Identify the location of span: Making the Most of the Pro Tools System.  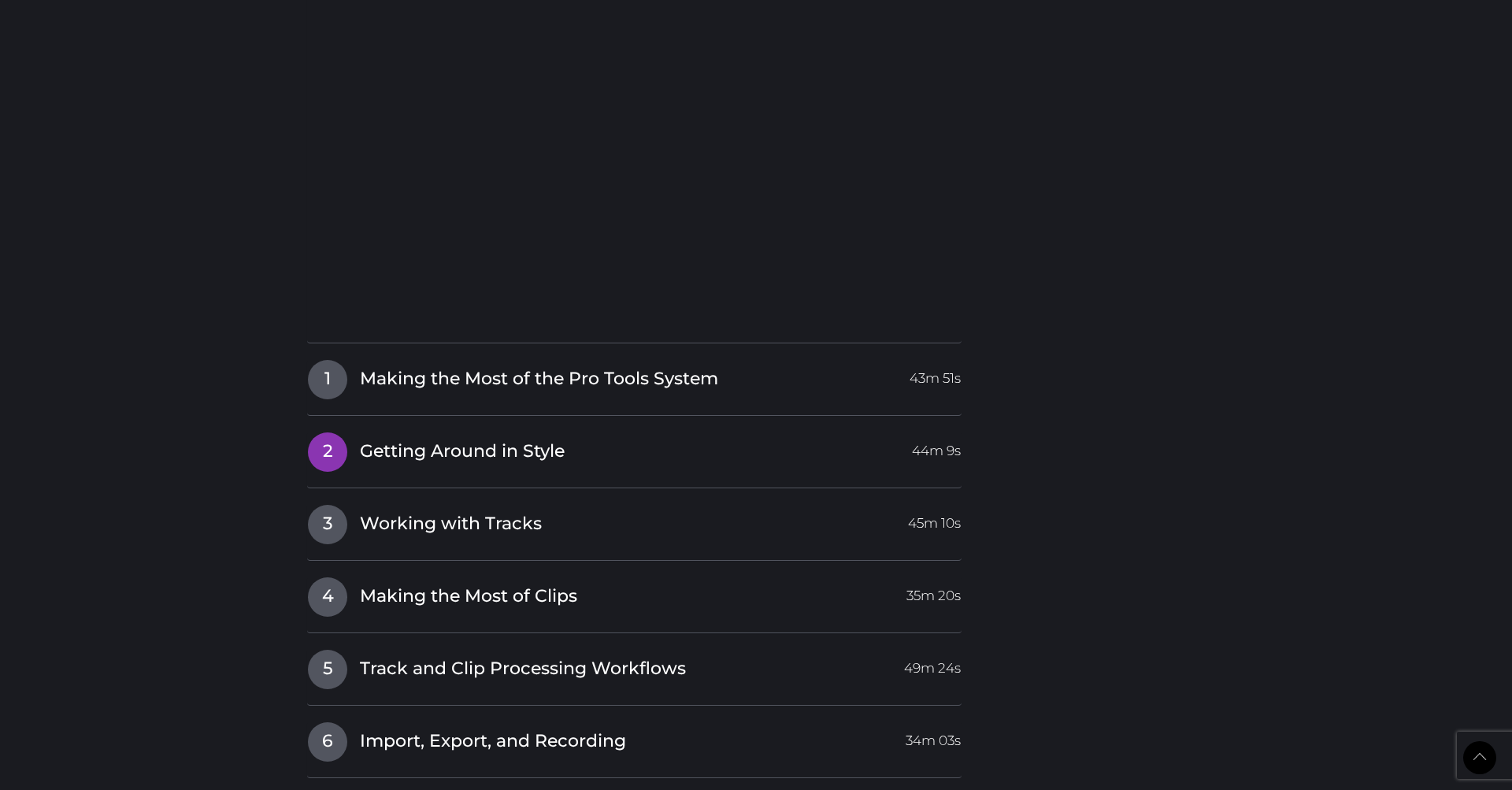
(539, 379).